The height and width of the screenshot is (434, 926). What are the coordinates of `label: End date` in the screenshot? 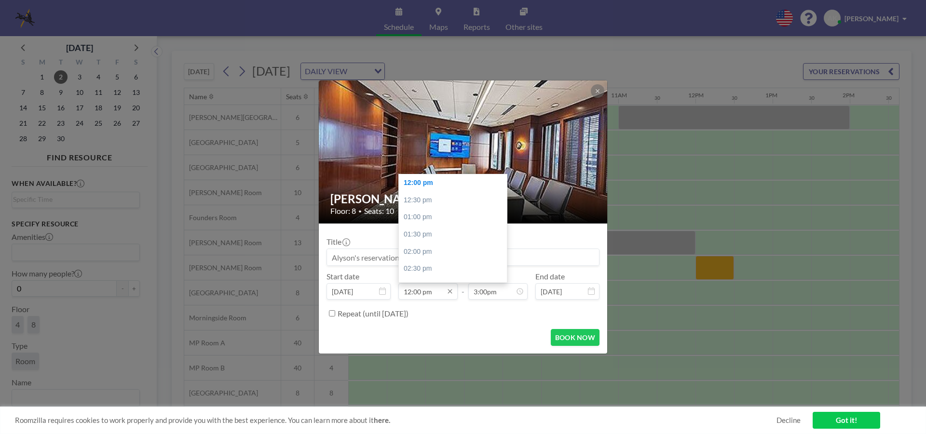 It's located at (550, 277).